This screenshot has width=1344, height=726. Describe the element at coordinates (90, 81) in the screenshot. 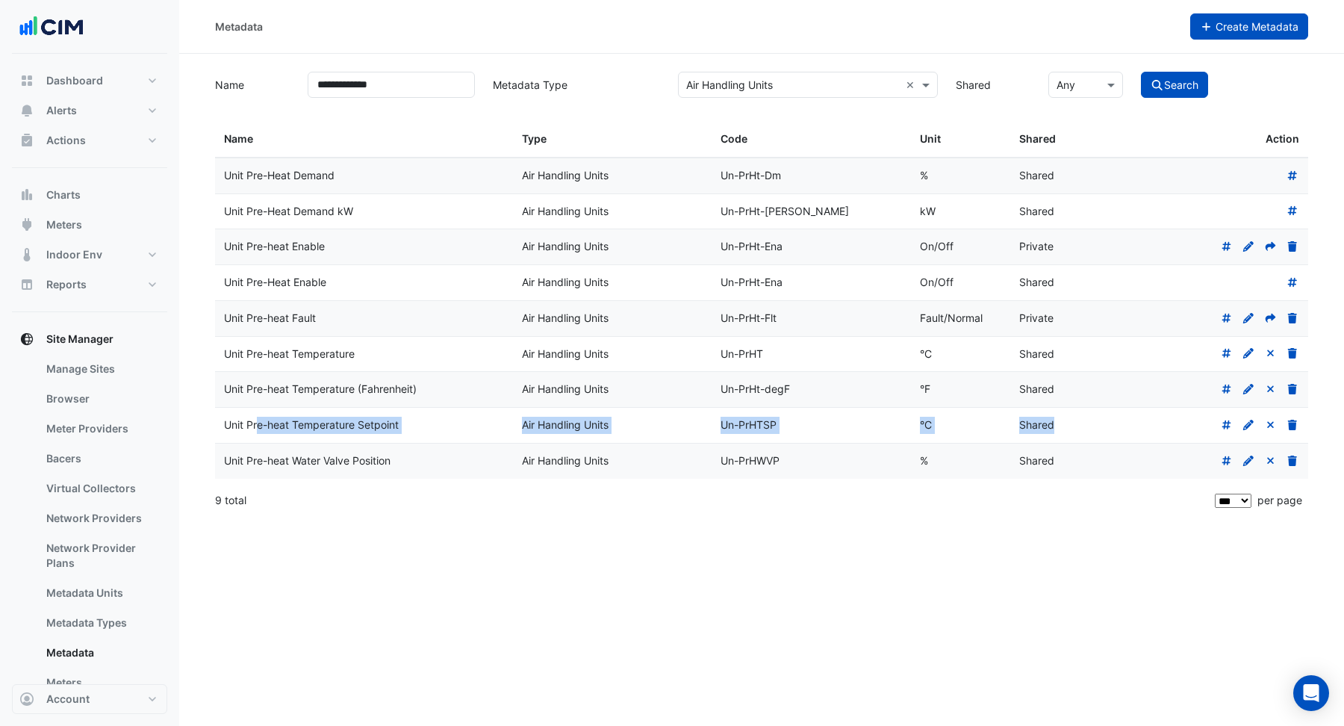

I see `button: Dashboard` at that location.